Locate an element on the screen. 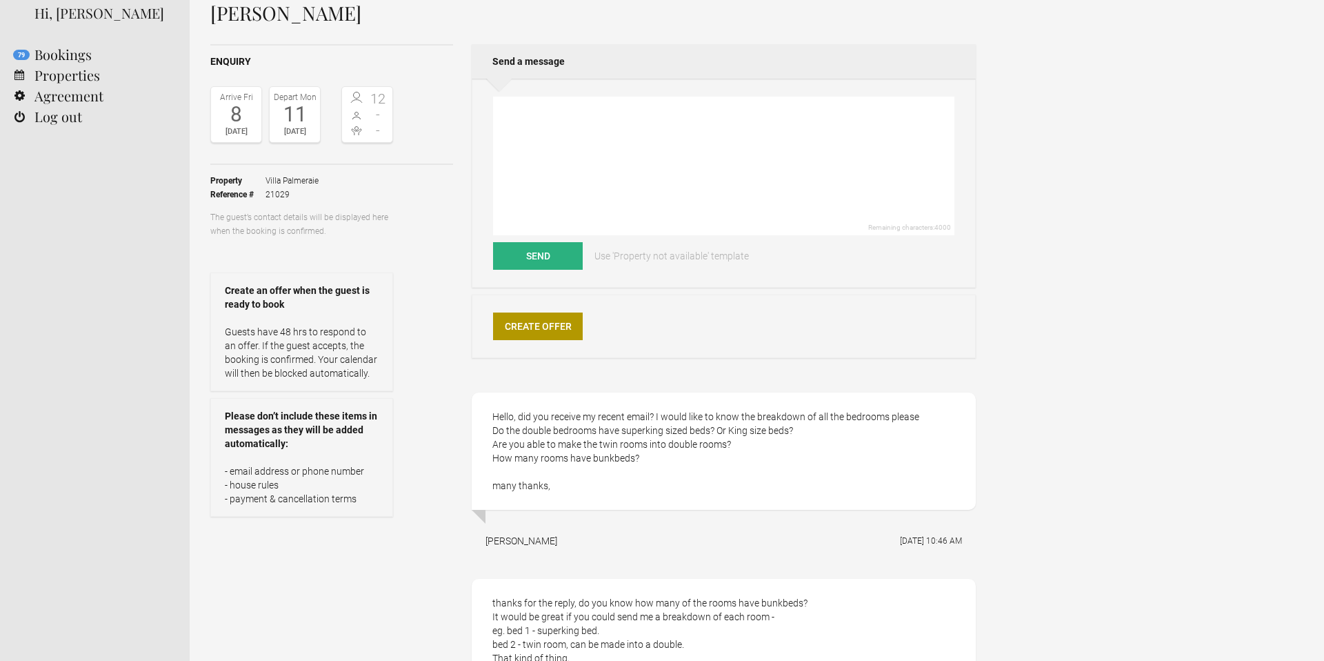 The height and width of the screenshot is (661, 1324). strong: Create an offer when the guest is ready to book is located at coordinates (301, 297).